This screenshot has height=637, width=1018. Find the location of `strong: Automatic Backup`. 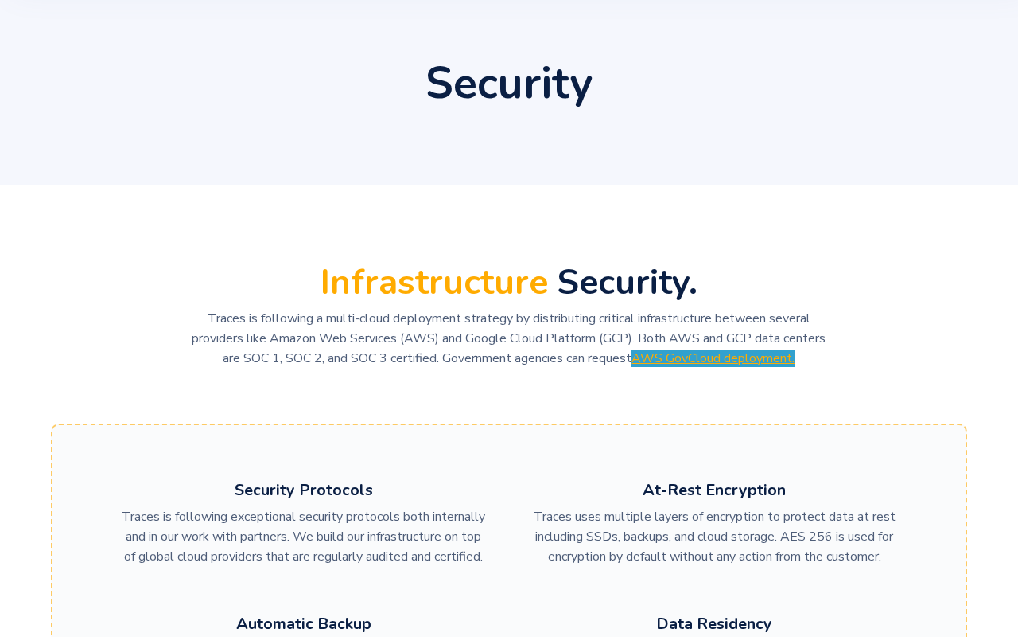

strong: Automatic Backup is located at coordinates (304, 623).